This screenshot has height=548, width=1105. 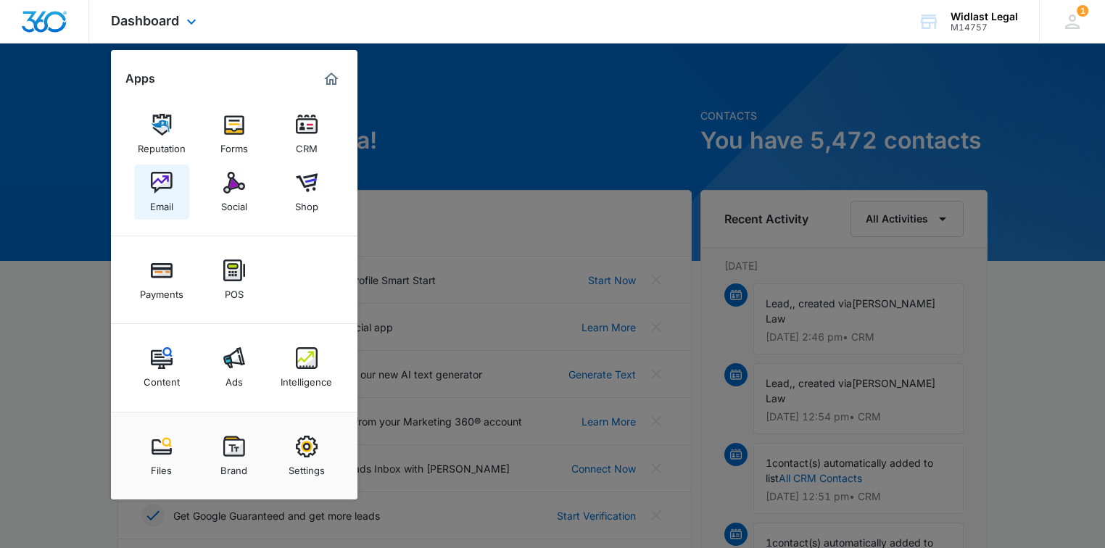 What do you see at coordinates (140, 78) in the screenshot?
I see `h2: Apps` at bounding box center [140, 78].